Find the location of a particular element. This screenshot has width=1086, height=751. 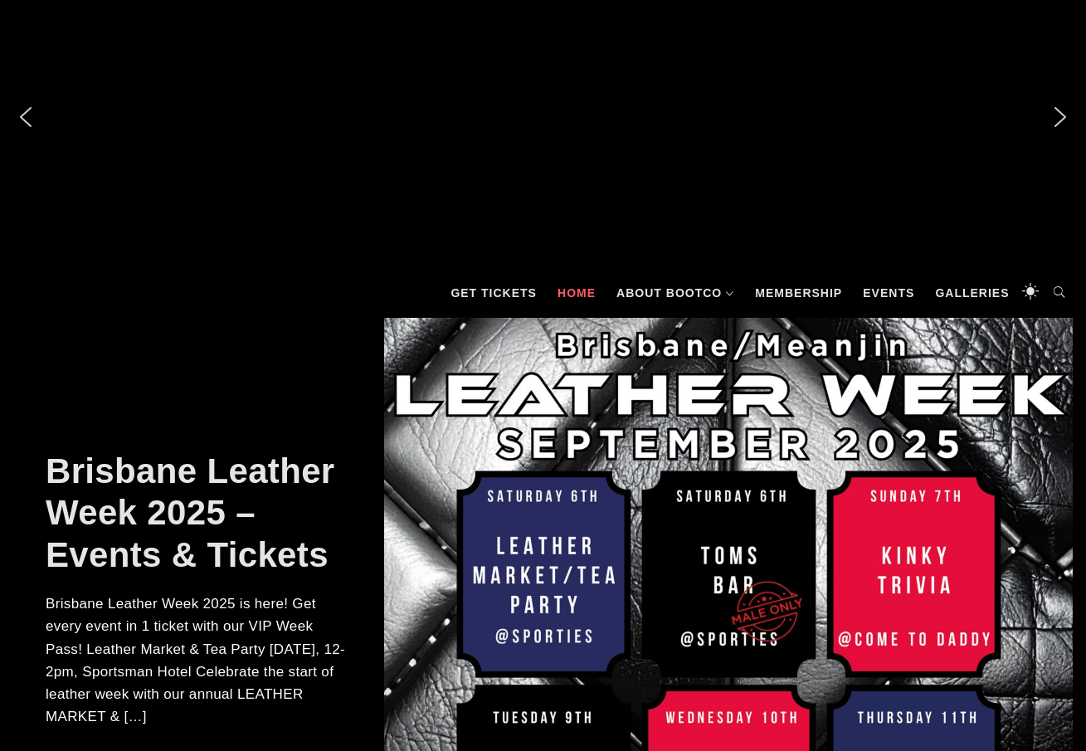

img: next arrow is located at coordinates (1060, 117).